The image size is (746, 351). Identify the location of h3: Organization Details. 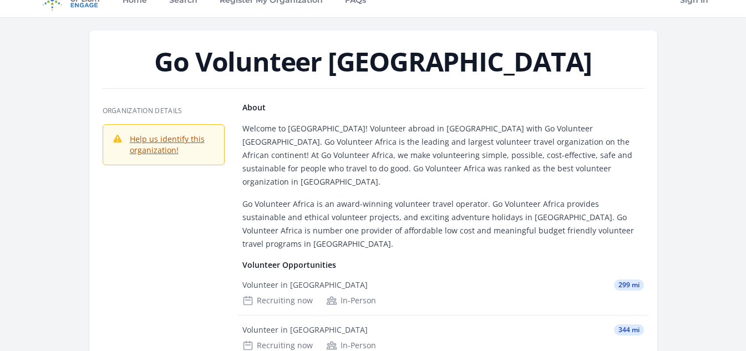
(164, 111).